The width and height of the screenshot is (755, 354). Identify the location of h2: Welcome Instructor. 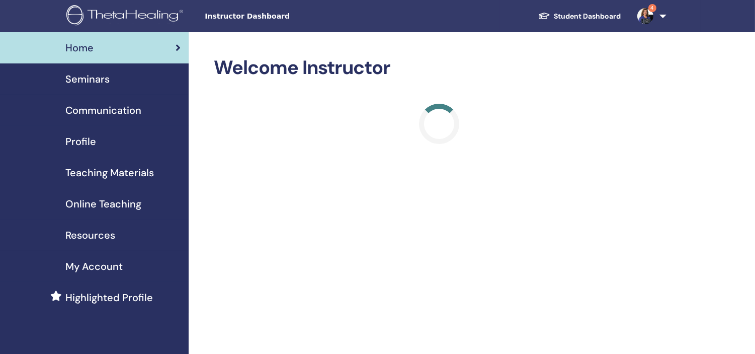
(439, 68).